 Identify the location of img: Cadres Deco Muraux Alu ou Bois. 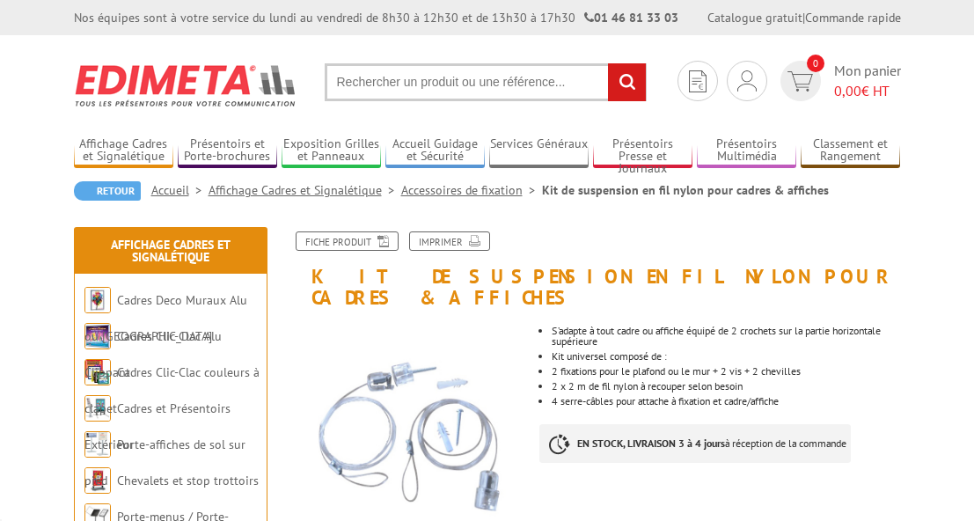
(98, 300).